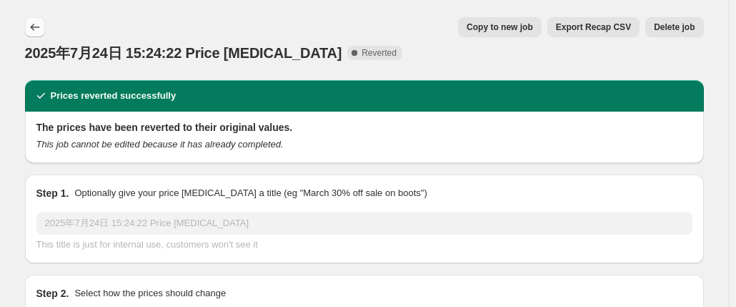  Describe the element at coordinates (160, 144) in the screenshot. I see `i: This job cannot be edited because it has already completed.` at that location.